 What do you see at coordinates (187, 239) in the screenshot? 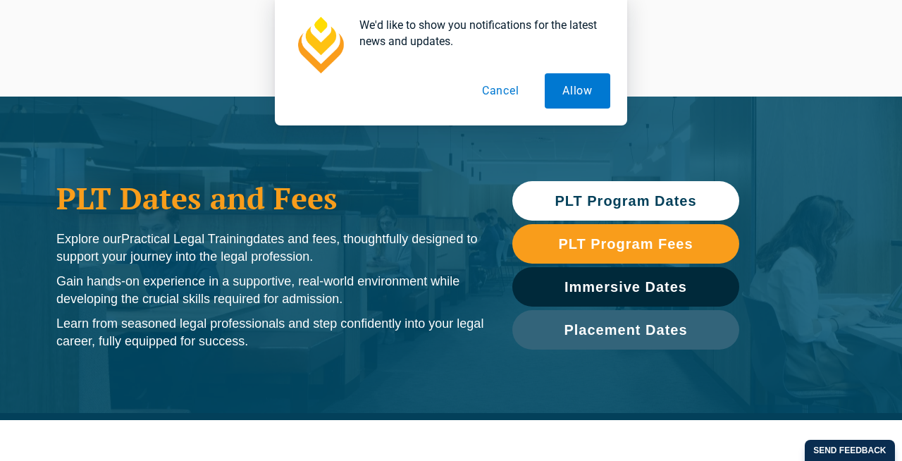
I see `span: Practical Legal Training` at bounding box center [187, 239].